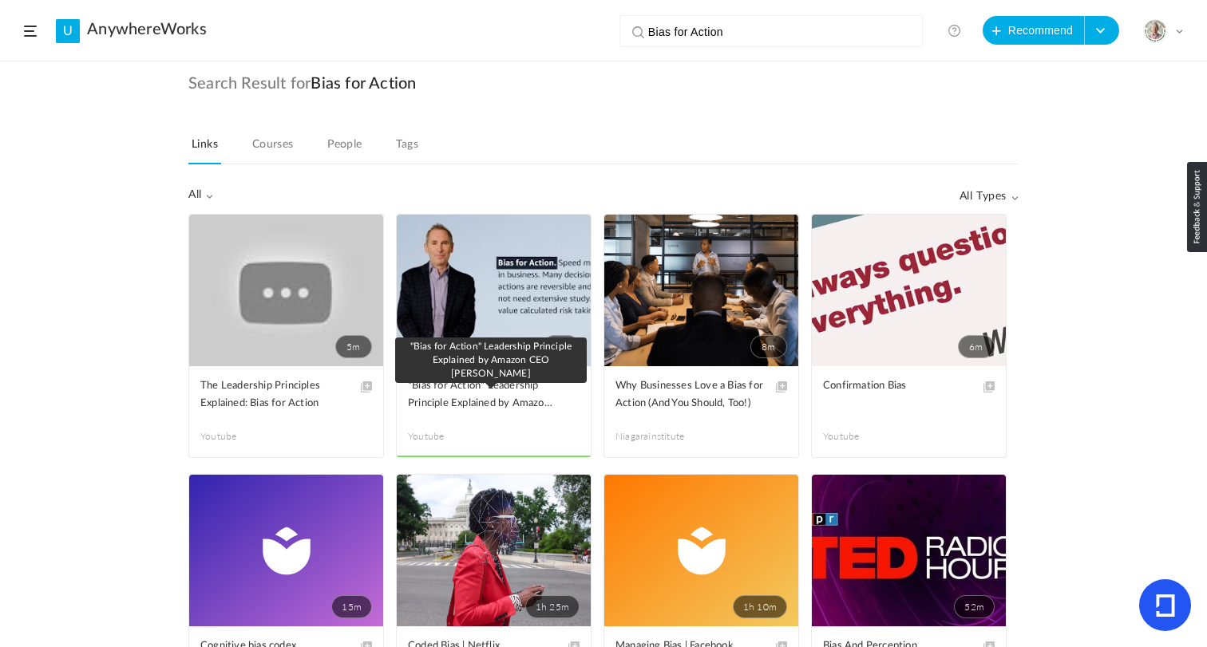  I want to click on span: 1h 10m, so click(760, 607).